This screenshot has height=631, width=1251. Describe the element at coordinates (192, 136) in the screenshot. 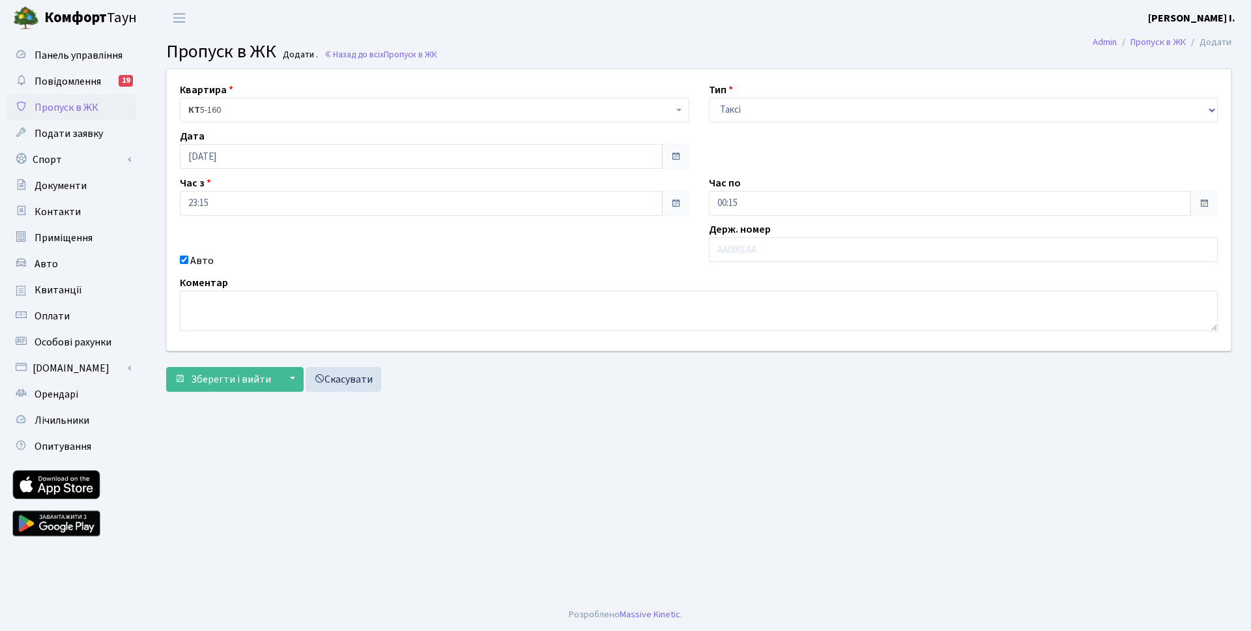

I see `label: Дата` at that location.